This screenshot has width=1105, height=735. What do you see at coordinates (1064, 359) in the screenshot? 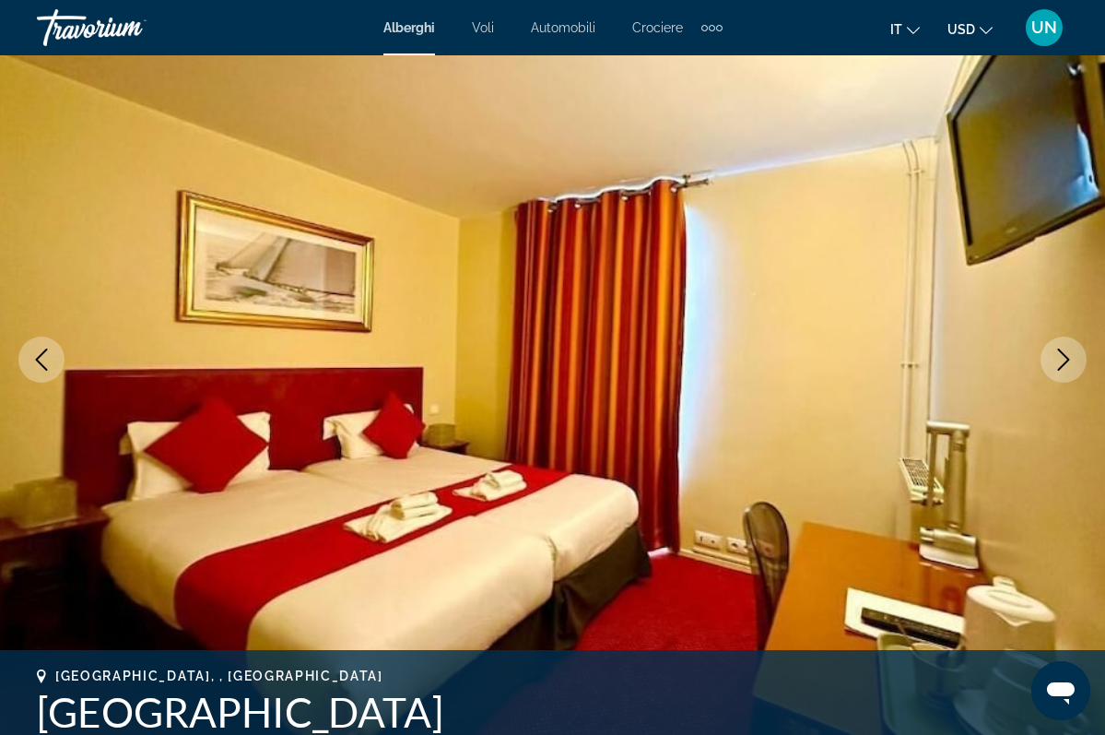
I see `button: Immagine successiva` at bounding box center [1064, 359].